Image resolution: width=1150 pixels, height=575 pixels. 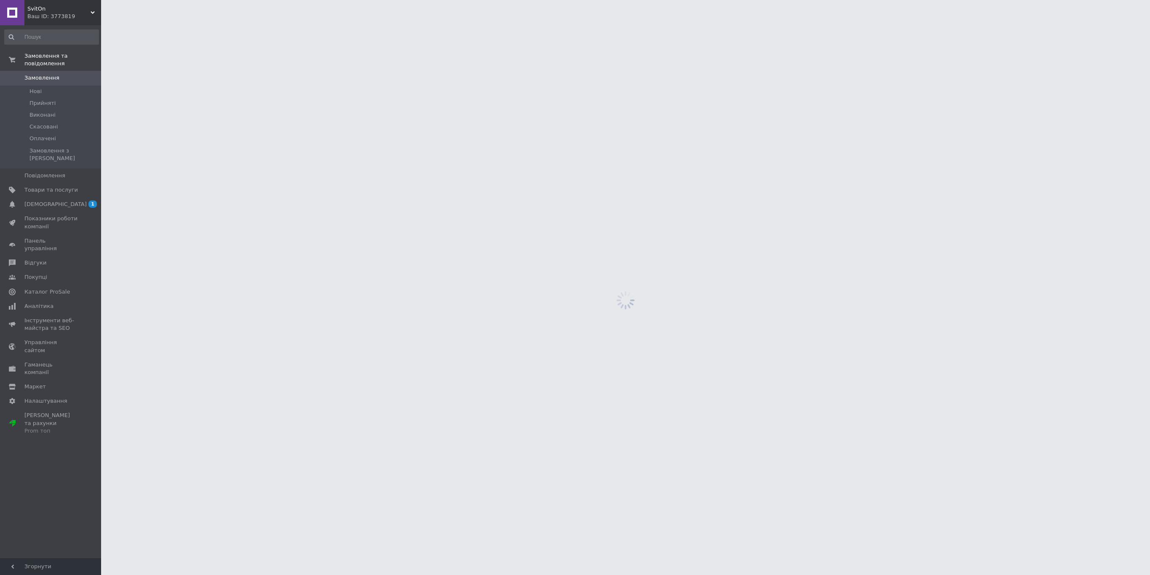 I want to click on span: 1, so click(x=93, y=204).